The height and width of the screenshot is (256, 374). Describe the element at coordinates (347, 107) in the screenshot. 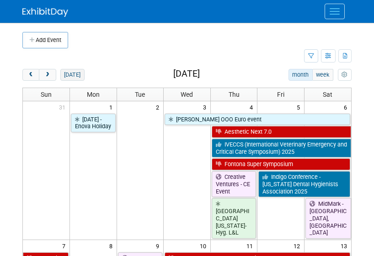

I see `span: 6` at that location.